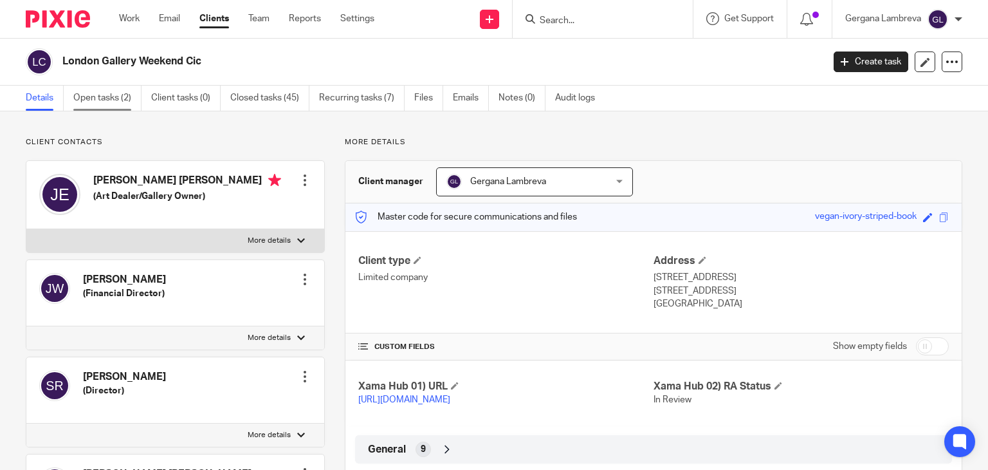 Image resolution: width=988 pixels, height=470 pixels. What do you see at coordinates (870, 346) in the screenshot?
I see `label: Show empty fields` at bounding box center [870, 346].